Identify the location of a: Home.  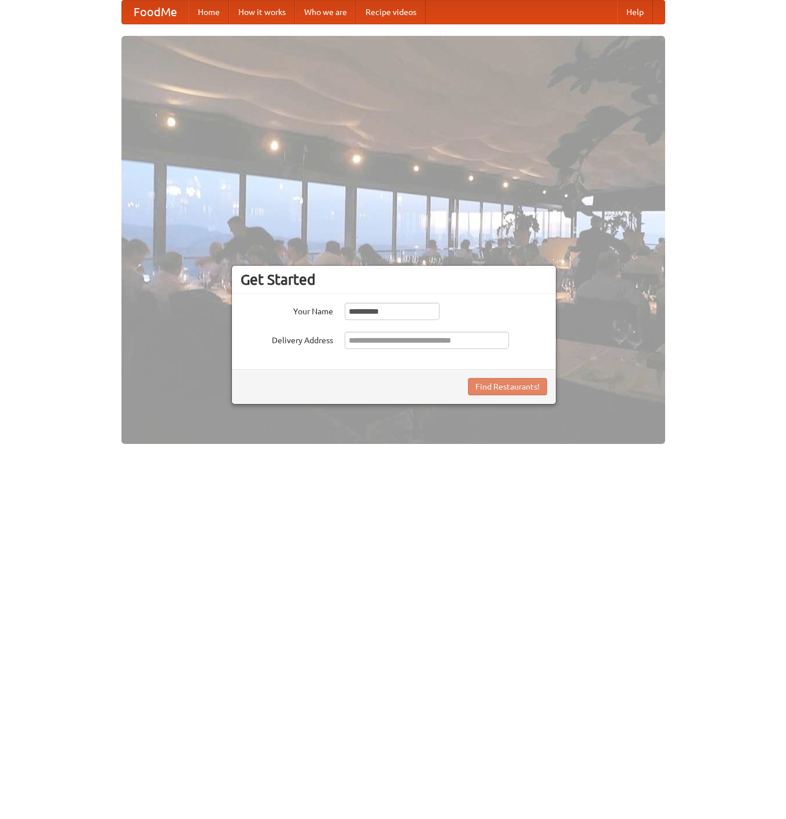
(209, 12).